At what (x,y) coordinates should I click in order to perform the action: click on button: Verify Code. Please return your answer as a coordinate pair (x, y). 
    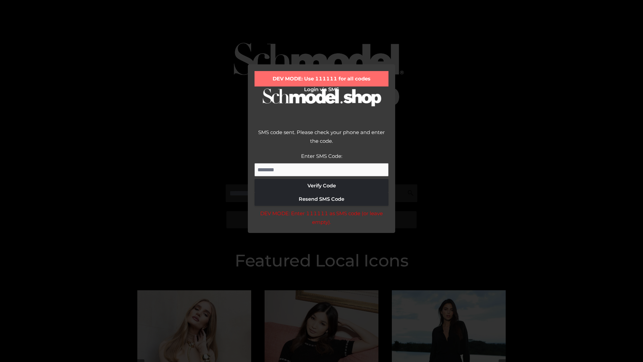
    Looking at the image, I should click on (322, 186).